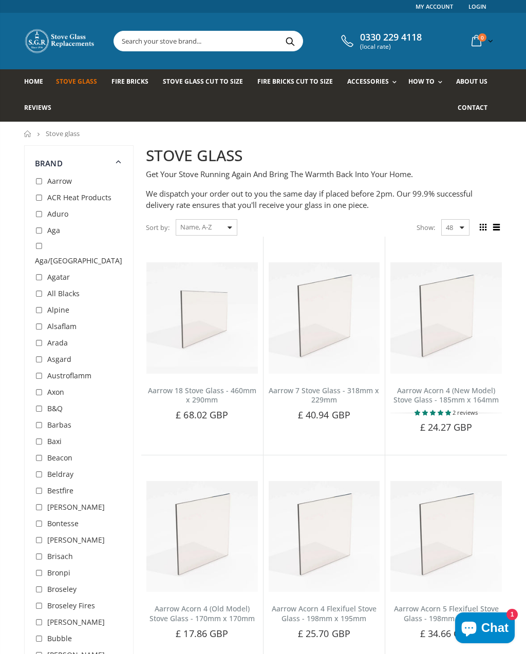  Describe the element at coordinates (446, 537) in the screenshot. I see `img: Aarrow Acorn 5 Flexifuel Stove Glass - 198mm x 195mm` at that location.